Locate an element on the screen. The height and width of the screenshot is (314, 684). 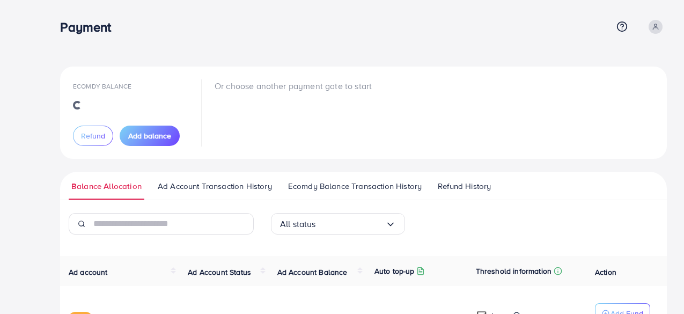
span: Balance Allocation is located at coordinates (106, 186).